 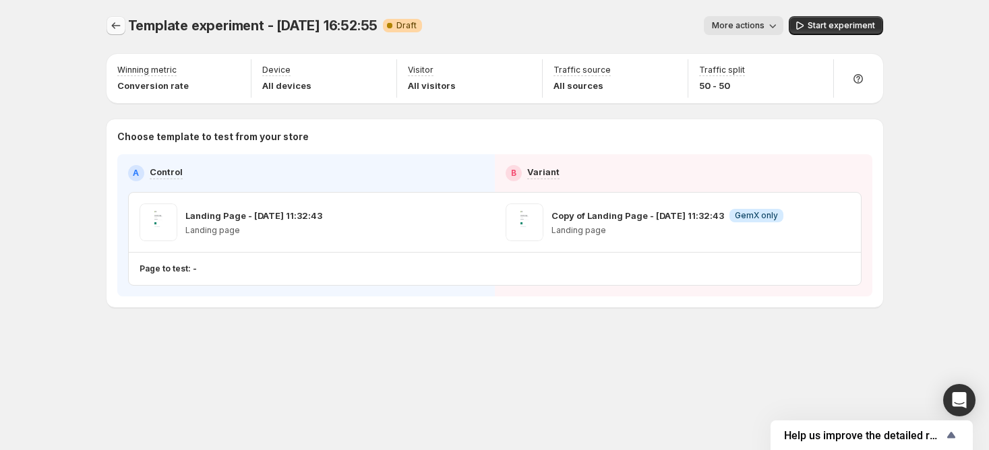 What do you see at coordinates (420, 70) in the screenshot?
I see `p: Visitor` at bounding box center [420, 70].